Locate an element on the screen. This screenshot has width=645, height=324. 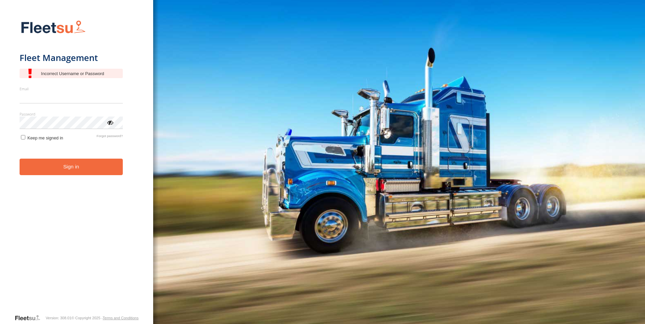
label: Email is located at coordinates (71, 89).